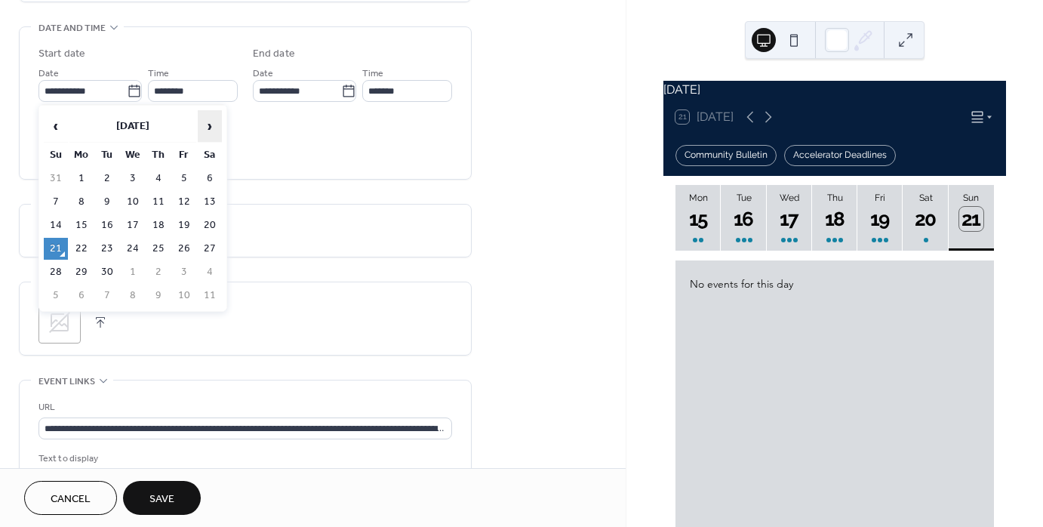 This screenshot has width=1043, height=527. I want to click on td: 12, so click(184, 201).